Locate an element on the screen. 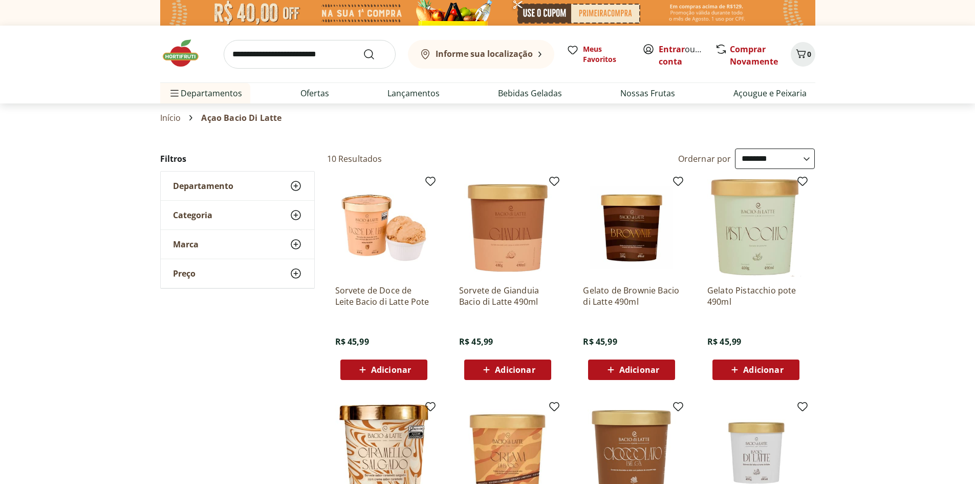  button: Departamento is located at coordinates (237, 186).